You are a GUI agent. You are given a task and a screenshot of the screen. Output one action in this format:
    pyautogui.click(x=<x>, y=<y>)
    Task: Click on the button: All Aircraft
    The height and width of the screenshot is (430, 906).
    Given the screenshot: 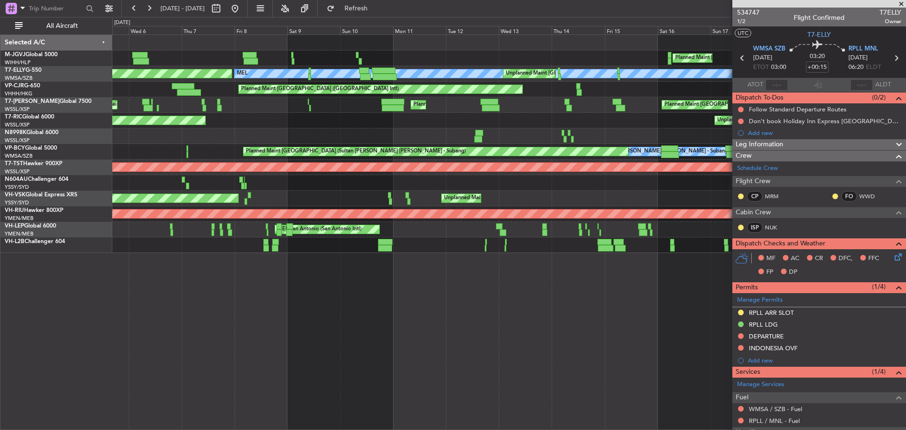 What is the action you would take?
    pyautogui.click(x=56, y=26)
    